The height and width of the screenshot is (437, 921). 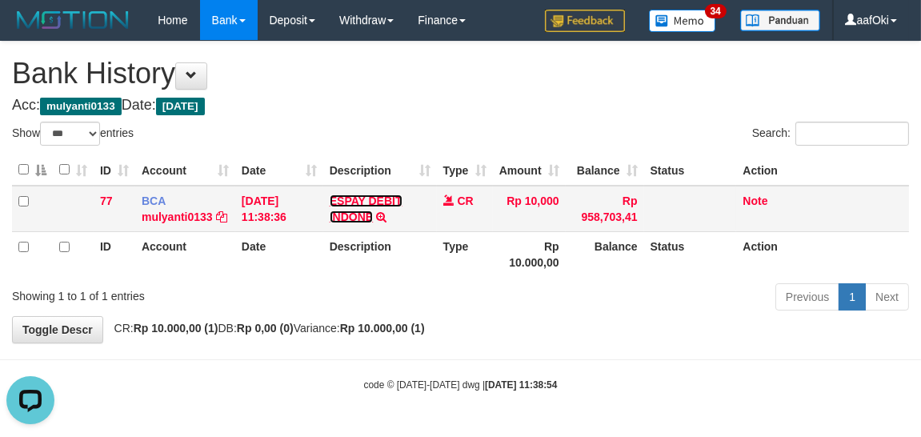 What do you see at coordinates (222, 217) in the screenshot?
I see `a: Copy mulyanti0133 to clipboard` at bounding box center [222, 217].